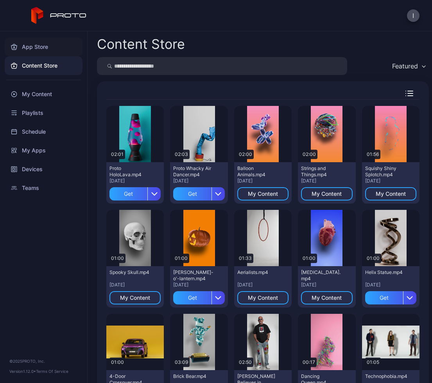  Describe the element at coordinates (43, 188) in the screenshot. I see `a: Teams` at that location.